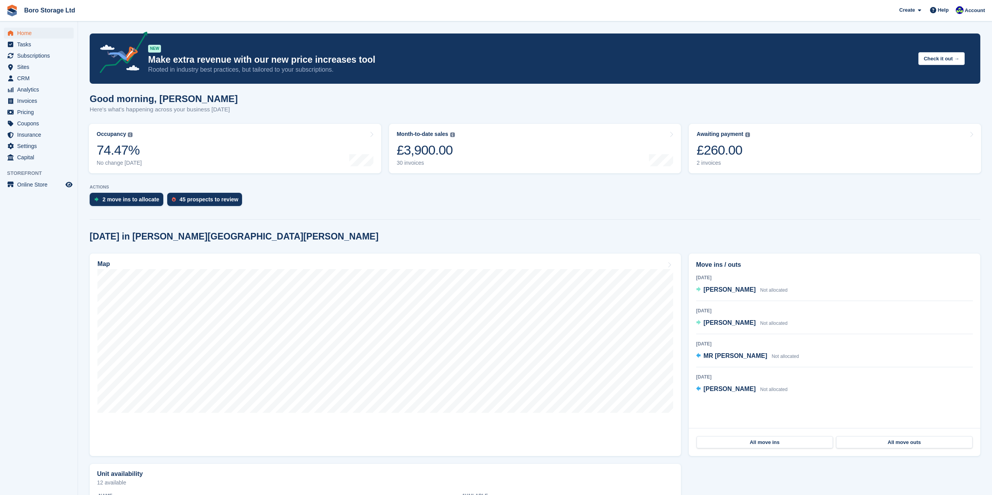  Describe the element at coordinates (41, 101) in the screenshot. I see `span: Invoices` at that location.